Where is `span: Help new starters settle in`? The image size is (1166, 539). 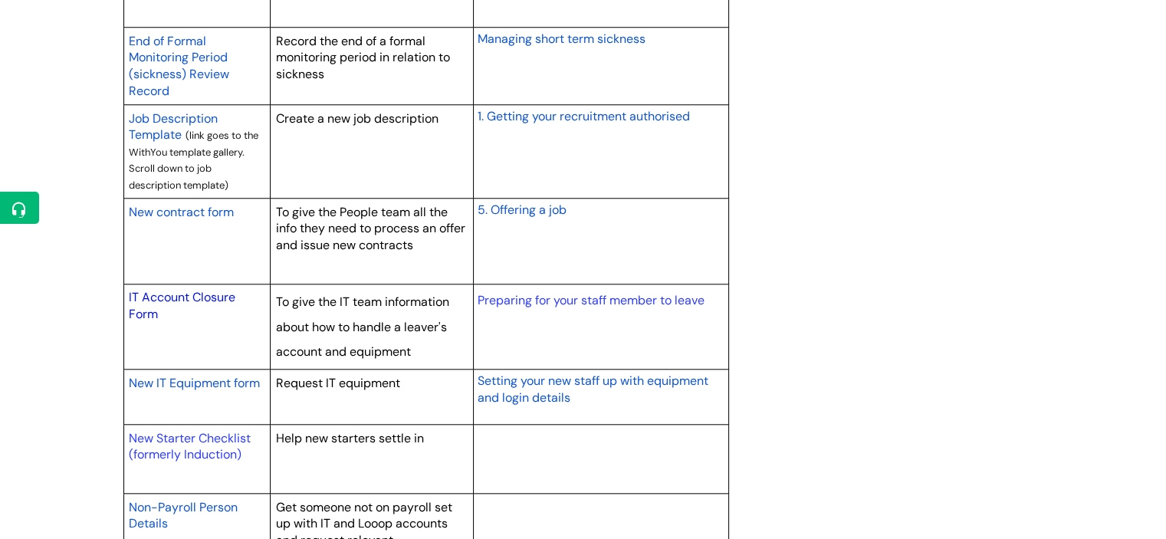
span: Help new starters settle in is located at coordinates (350, 438).